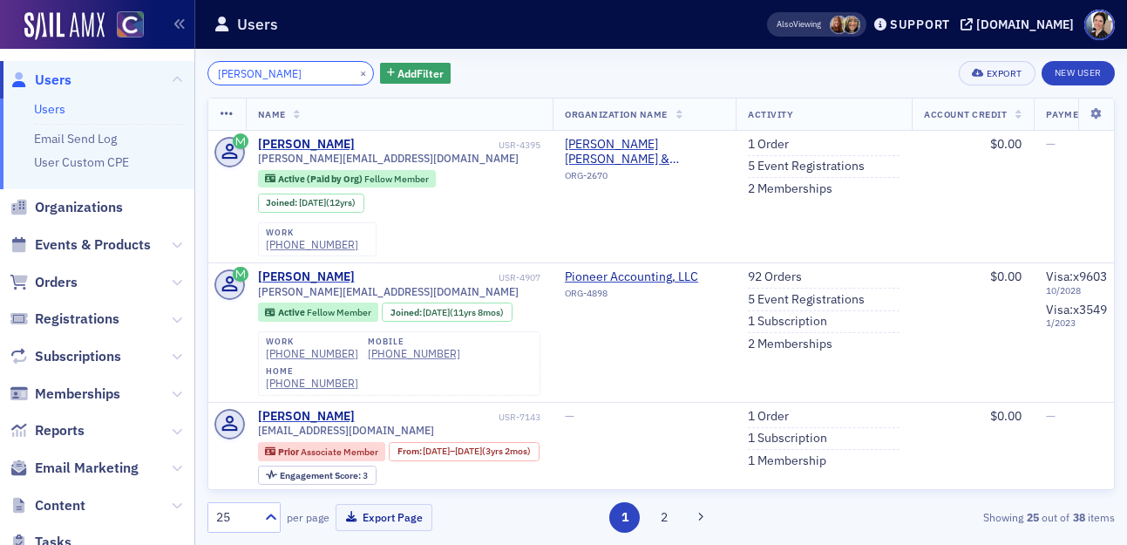  I want to click on span: Name, so click(272, 114).